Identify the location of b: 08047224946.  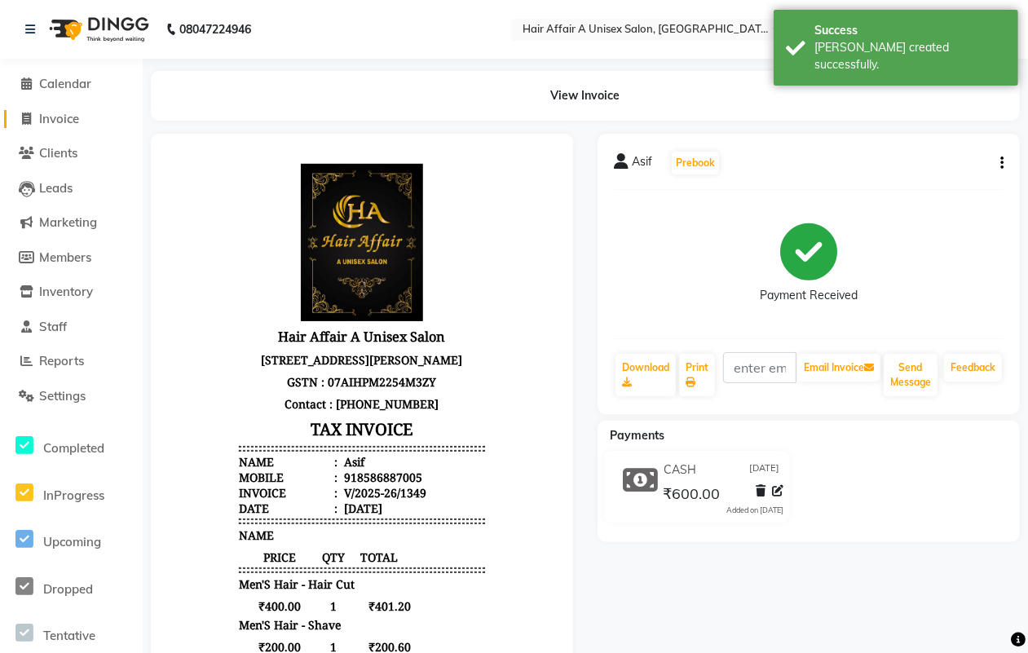
(215, 29).